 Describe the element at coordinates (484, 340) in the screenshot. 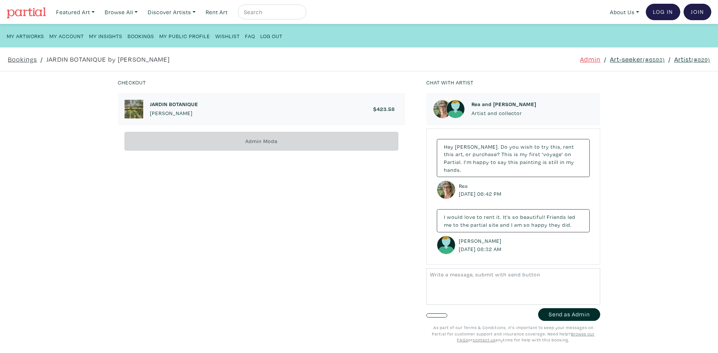

I see `u: contact us` at that location.